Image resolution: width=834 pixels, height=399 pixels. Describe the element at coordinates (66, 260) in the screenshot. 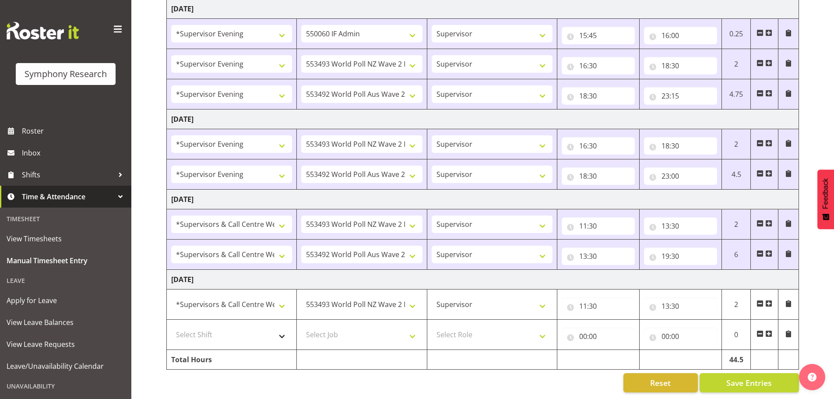

I see `a: Manual Timesheet Entry` at that location.